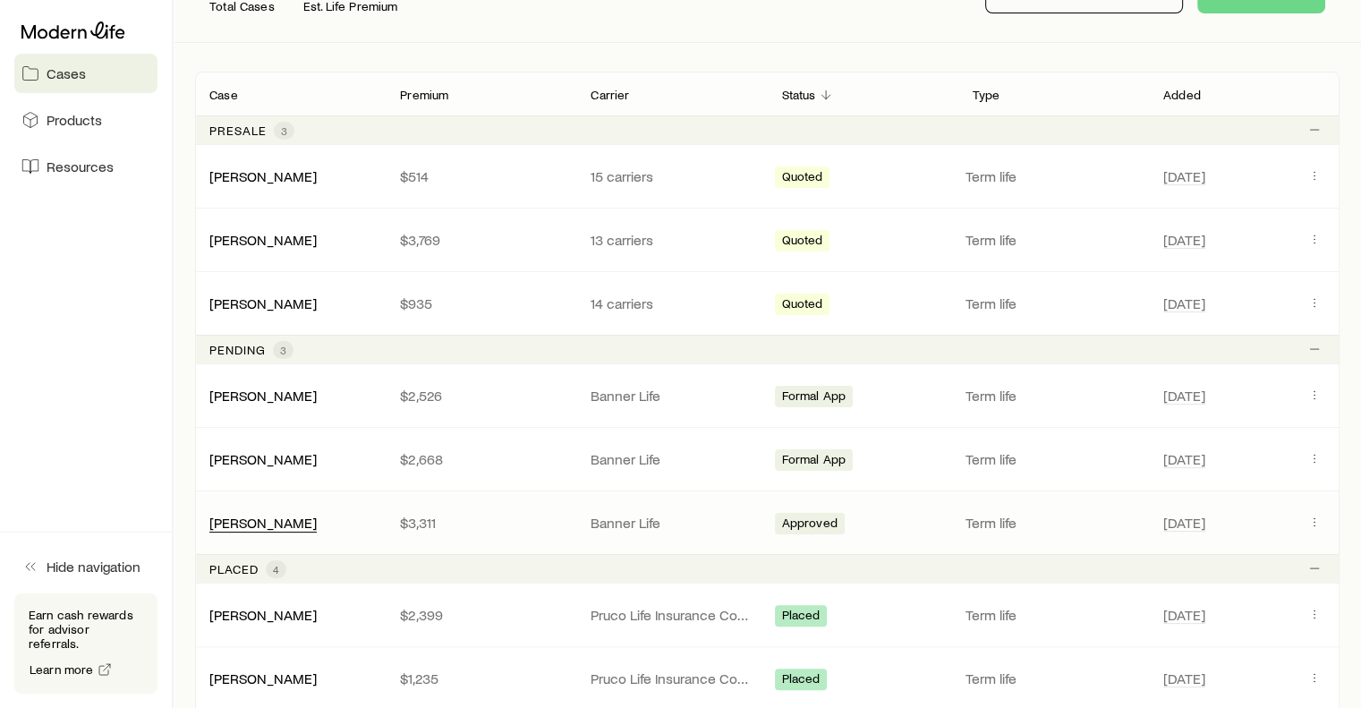  I want to click on p: $3,311, so click(481, 523).